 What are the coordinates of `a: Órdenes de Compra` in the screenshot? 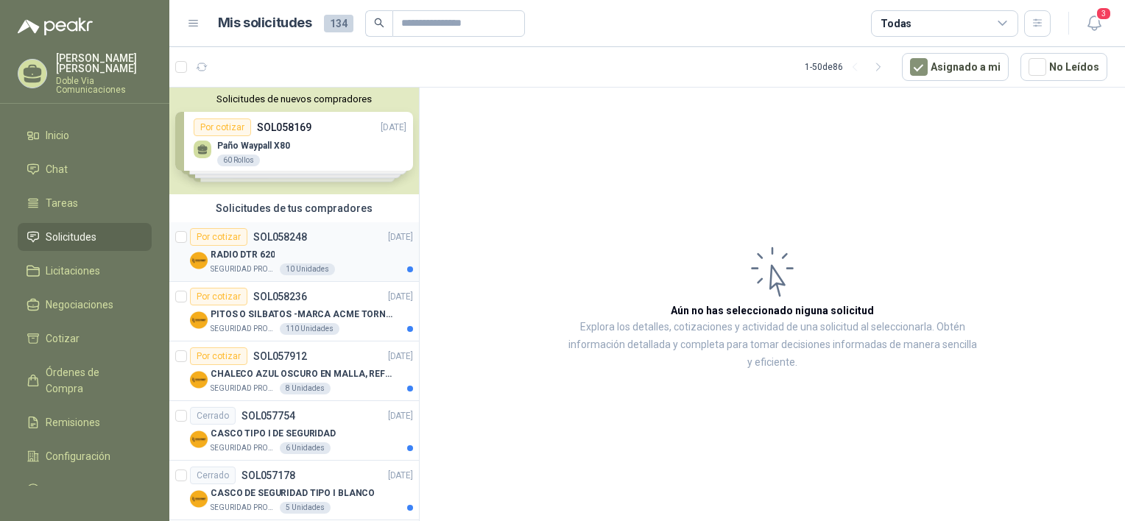 It's located at (85, 380).